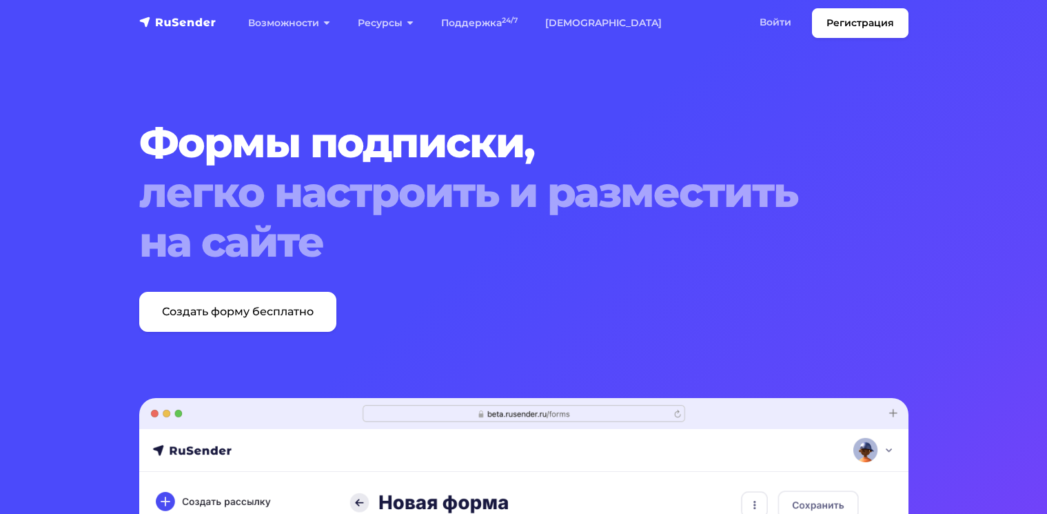 Image resolution: width=1047 pixels, height=514 pixels. Describe the element at coordinates (491, 217) in the screenshot. I see `span: легко настроить и разместить на сайте` at that location.